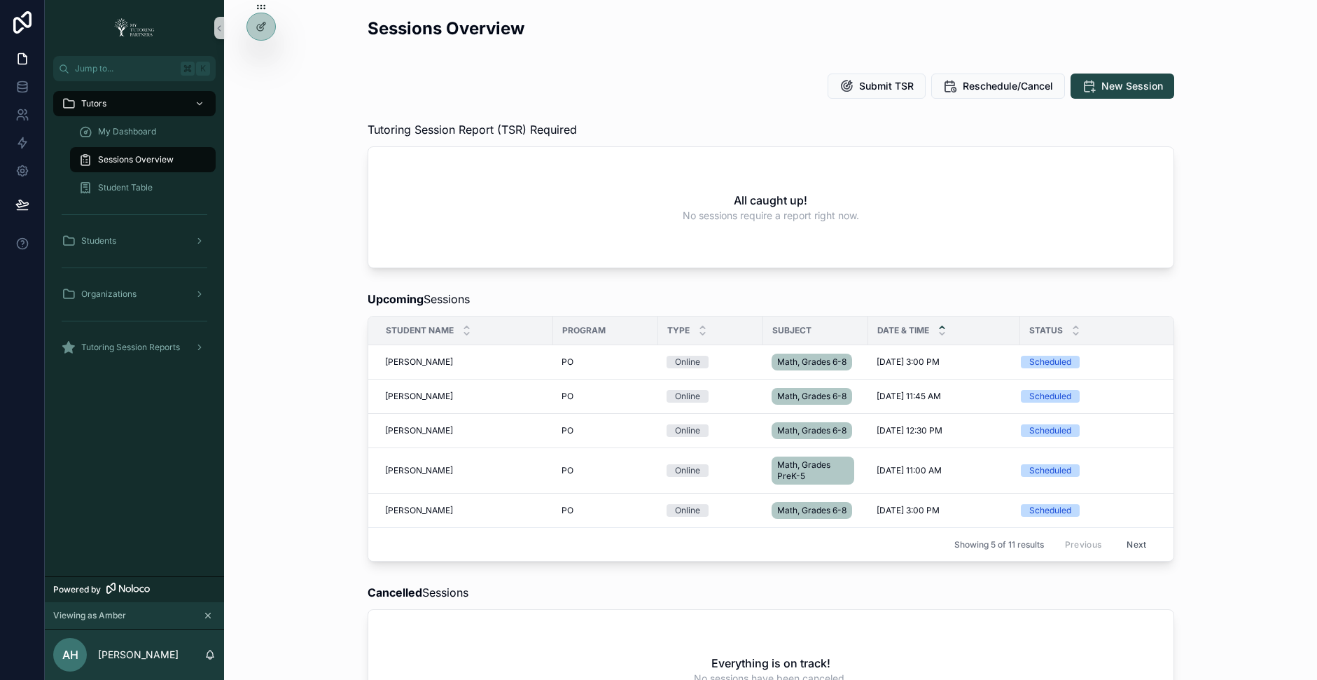 The height and width of the screenshot is (680, 1317). I want to click on div: scrollable content, so click(134, 230).